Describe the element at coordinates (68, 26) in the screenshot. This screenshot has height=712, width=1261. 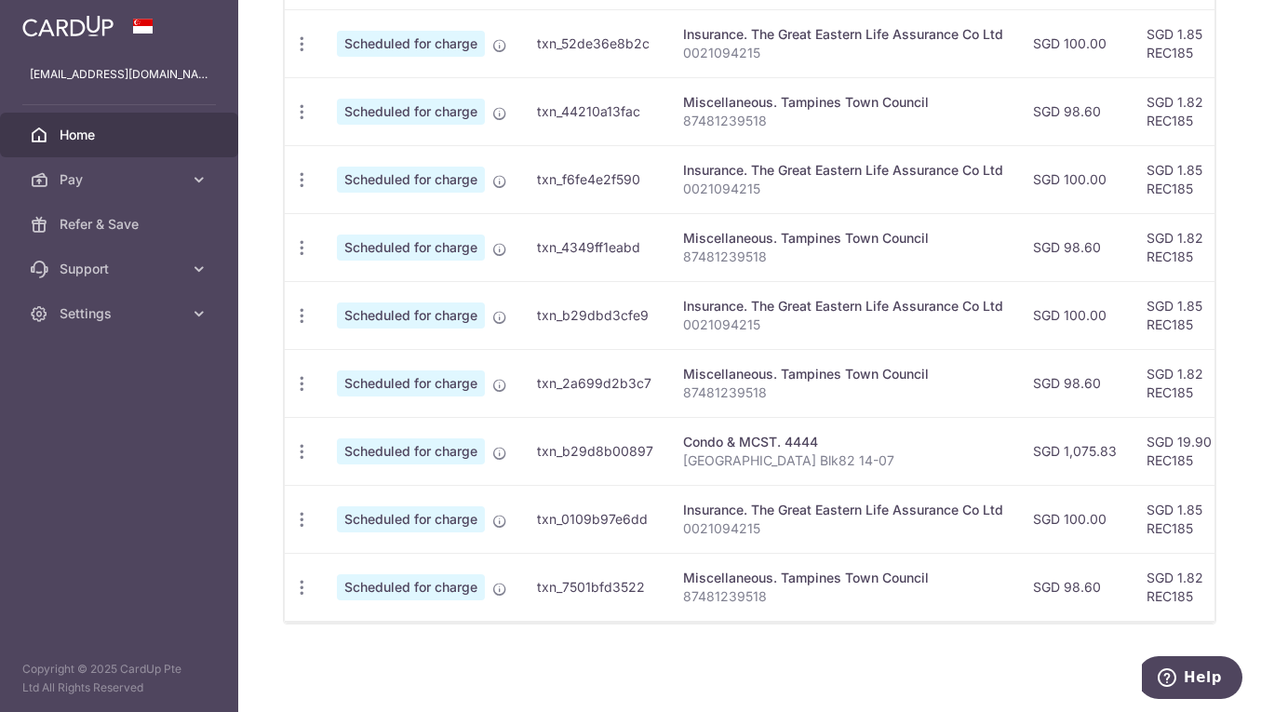
I see `img: CardUp` at that location.